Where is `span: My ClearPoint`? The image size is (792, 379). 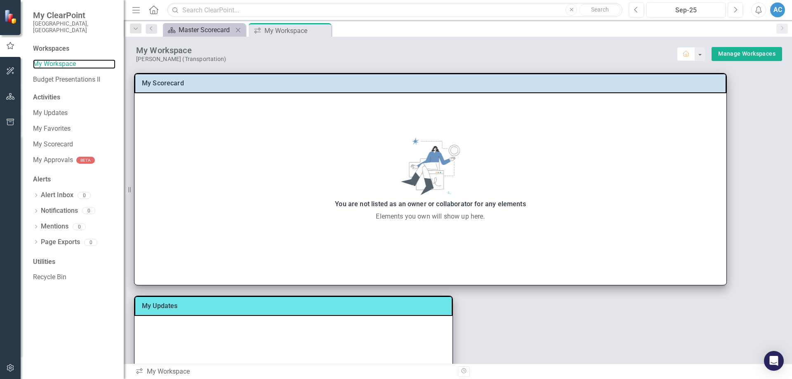 span: My ClearPoint is located at coordinates (74, 15).